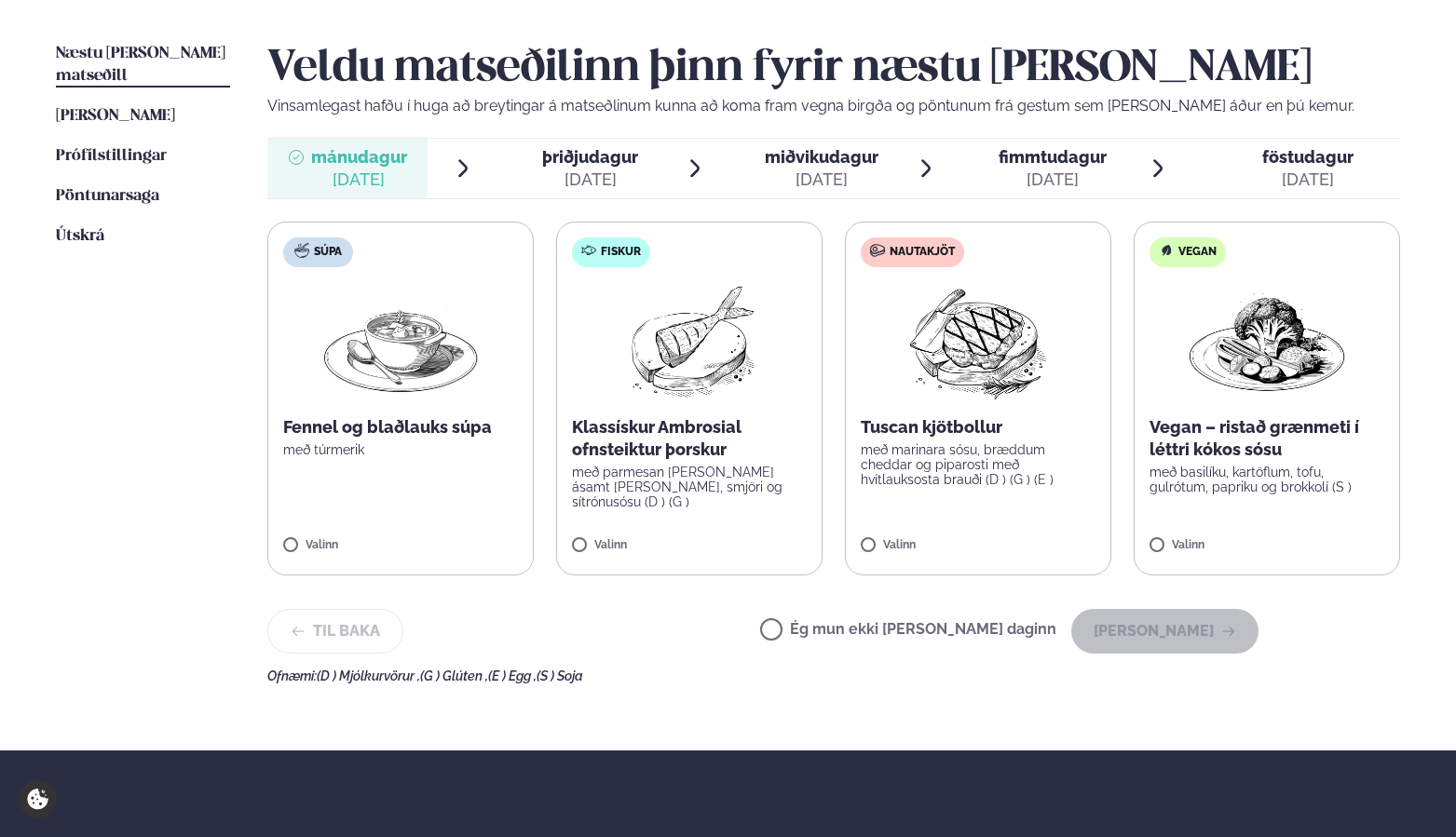 The height and width of the screenshot is (837, 1456). What do you see at coordinates (621, 252) in the screenshot?
I see `span: Fiskur` at bounding box center [621, 252].